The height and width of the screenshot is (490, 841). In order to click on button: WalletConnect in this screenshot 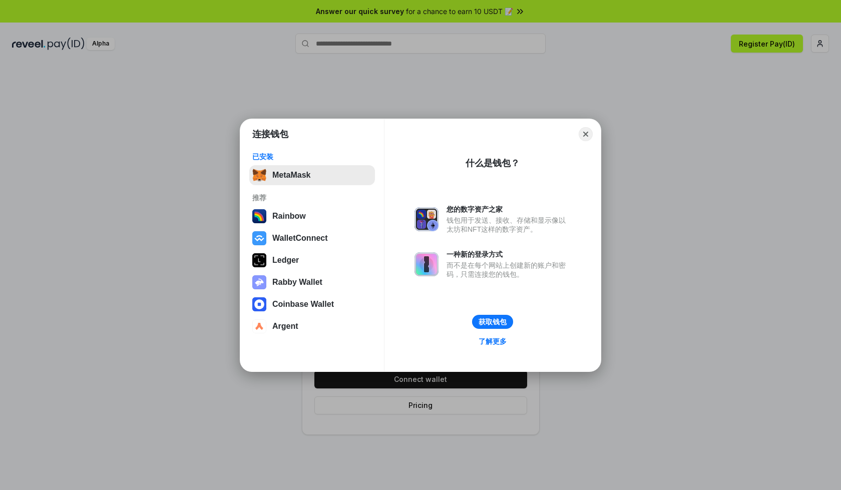, I will do `click(312, 238)`.